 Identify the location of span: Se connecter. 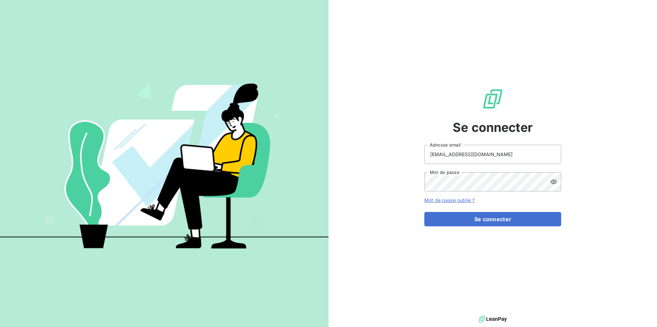
(493, 127).